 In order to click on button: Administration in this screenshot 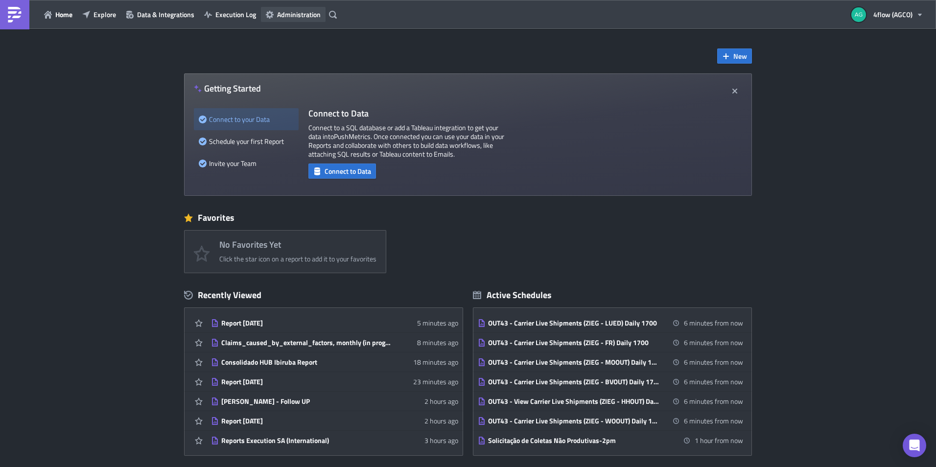, I will do `click(293, 14)`.